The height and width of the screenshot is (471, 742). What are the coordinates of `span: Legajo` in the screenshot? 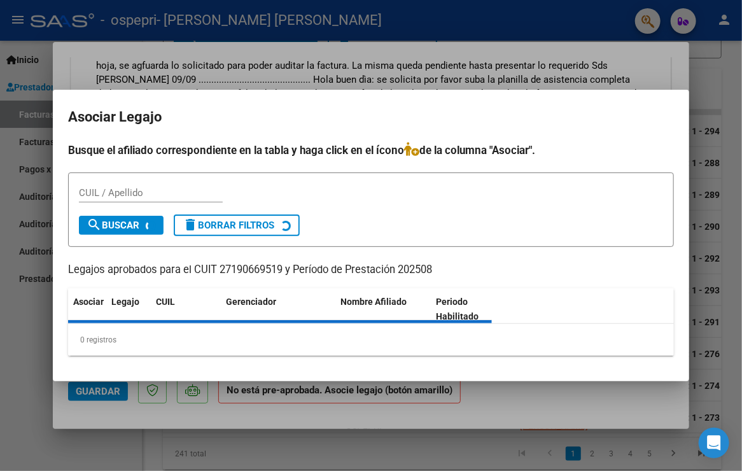 It's located at (125, 302).